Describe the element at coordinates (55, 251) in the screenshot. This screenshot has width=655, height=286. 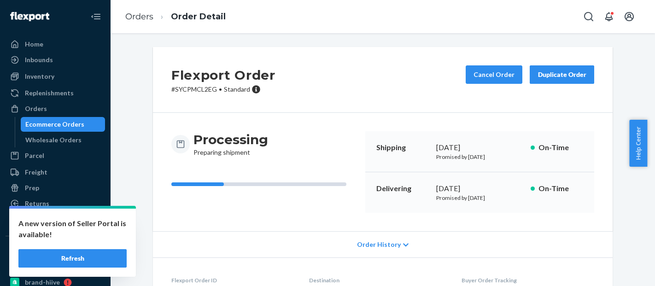
I see `button: Integrations` at that location.